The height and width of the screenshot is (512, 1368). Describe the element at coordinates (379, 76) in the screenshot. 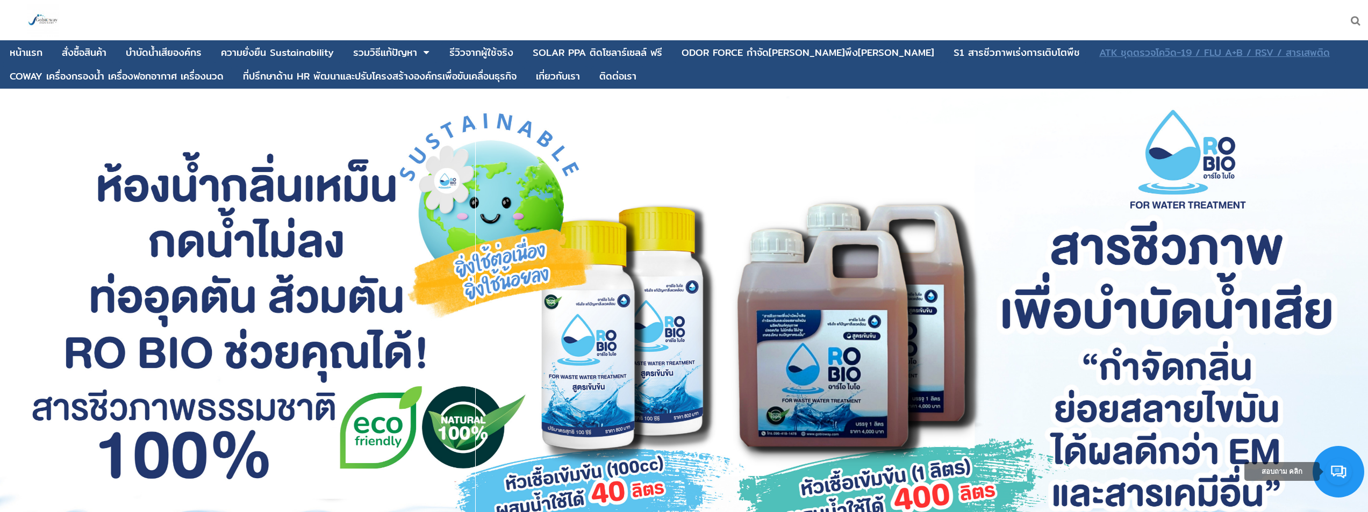

I see `a: ที่ปรึกษาด้าน HR พัฒนาและปรับโครงสร้างองค์กรเพื่อขับเคลื่อนธุรกิจ` at that location.